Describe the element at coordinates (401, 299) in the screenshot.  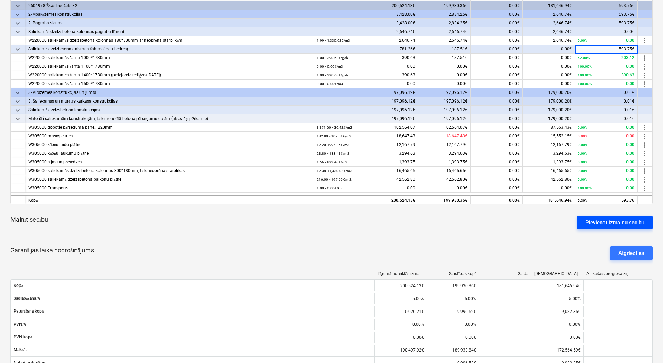
I see `div: 5.00%` at that location.